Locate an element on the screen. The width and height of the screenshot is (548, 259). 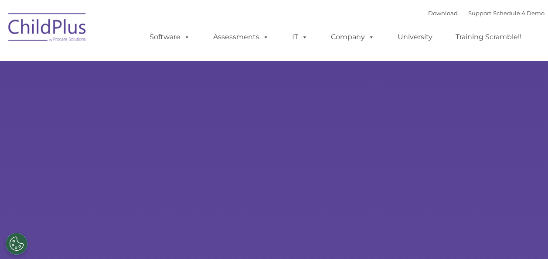
a: IT is located at coordinates (300, 37).